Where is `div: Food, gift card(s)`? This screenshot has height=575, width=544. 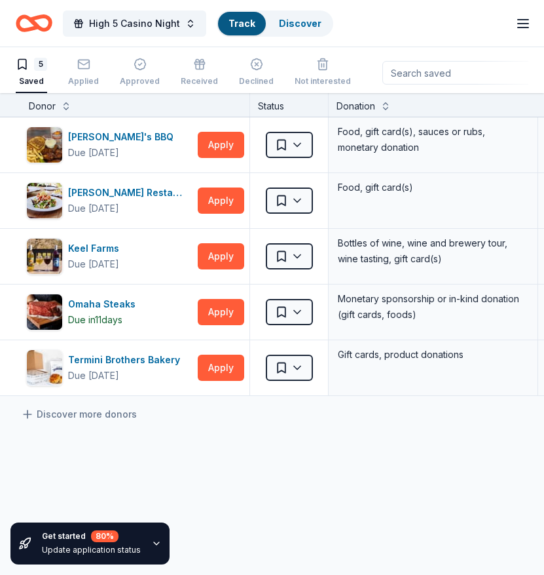
div: Food, gift card(s) is located at coordinates (433, 187).